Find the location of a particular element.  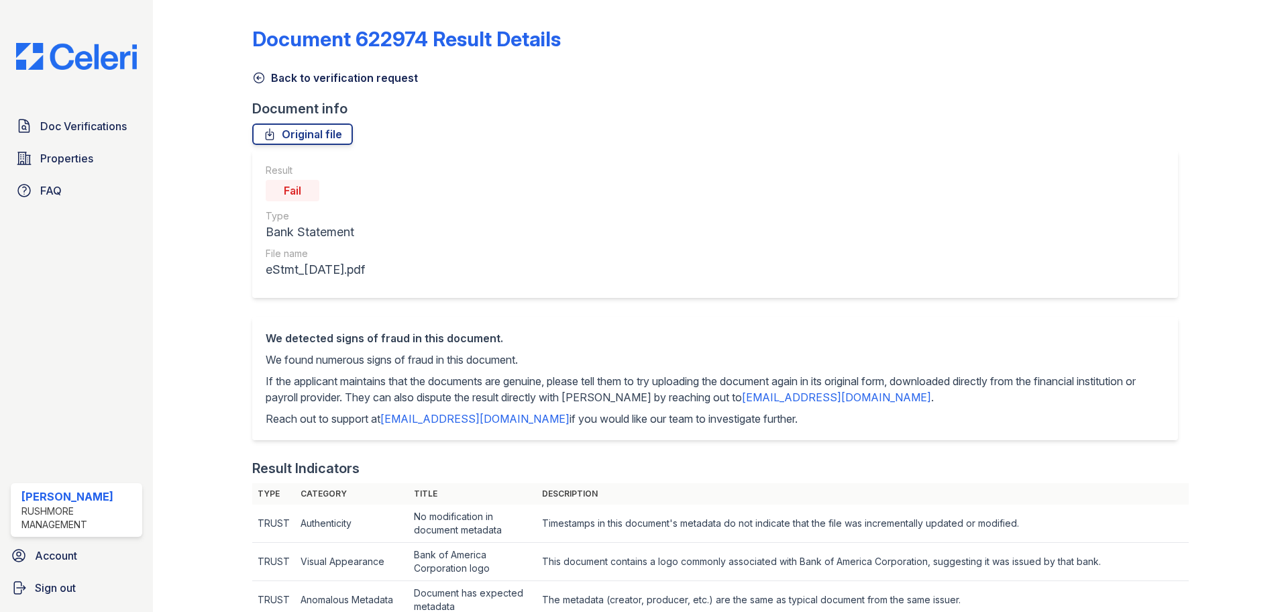

span: FAQ is located at coordinates (51, 191).